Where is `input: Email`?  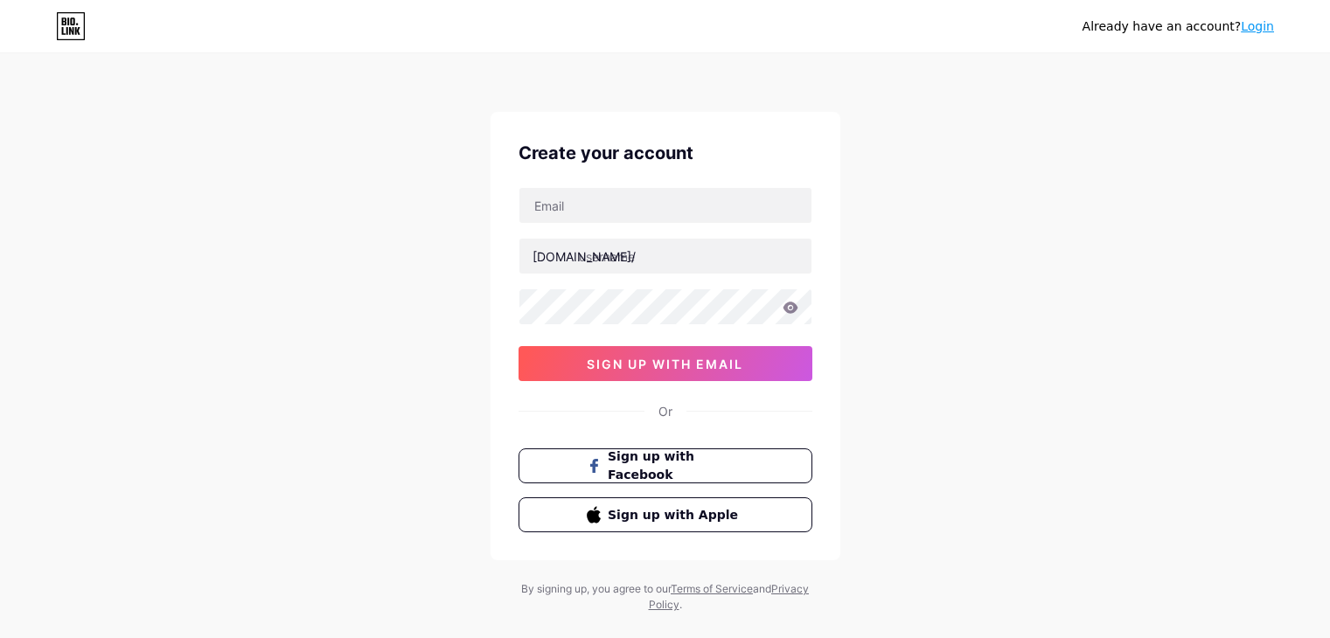 input: Email is located at coordinates (665, 205).